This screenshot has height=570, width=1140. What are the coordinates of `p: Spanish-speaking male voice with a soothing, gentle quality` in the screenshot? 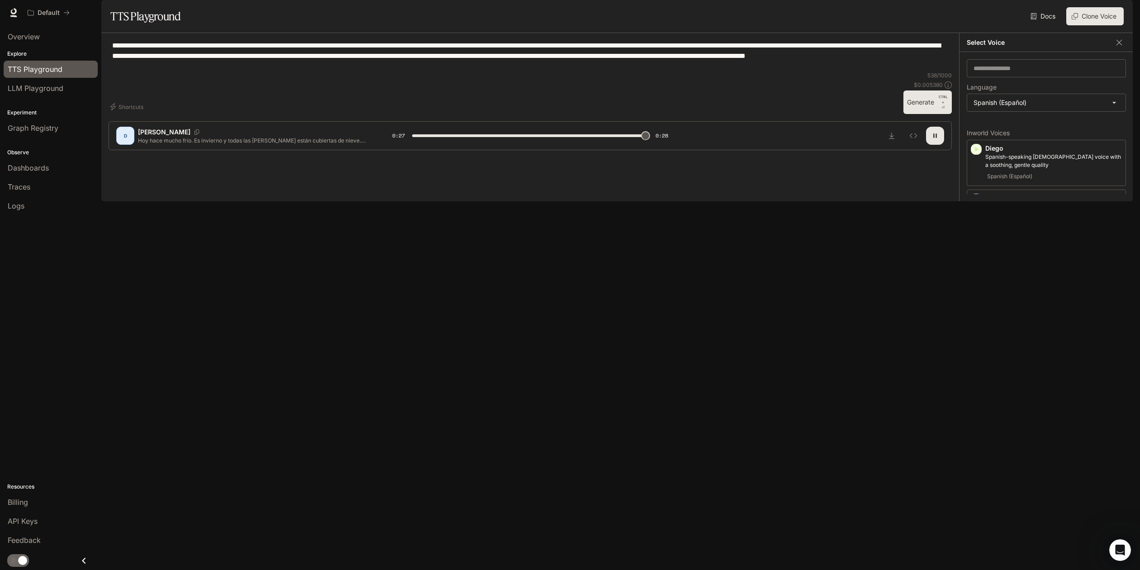 It's located at (1053, 161).